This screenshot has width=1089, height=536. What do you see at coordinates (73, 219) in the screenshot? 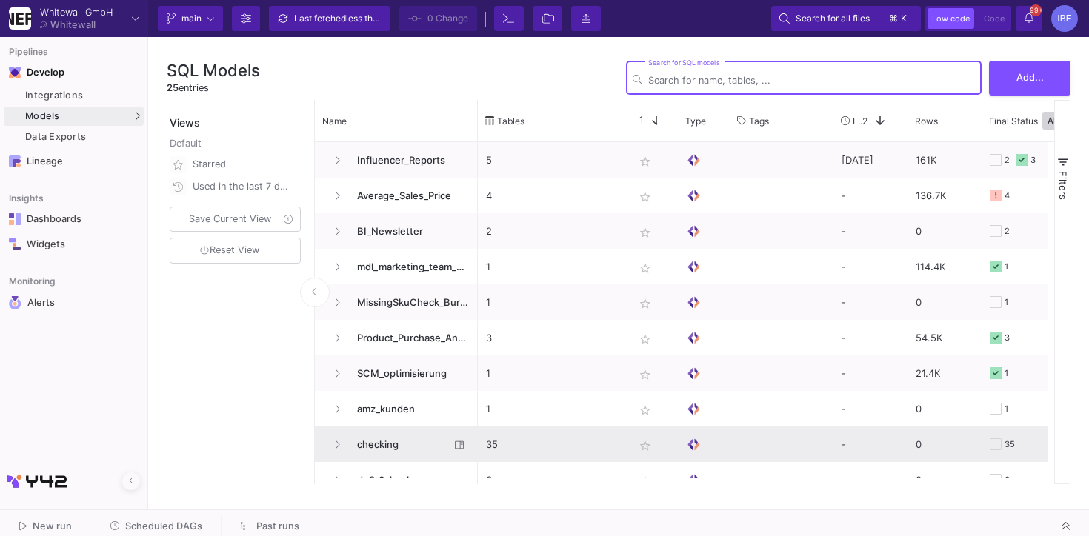
I see `a: Navigation iconDashboards` at bounding box center [73, 219].